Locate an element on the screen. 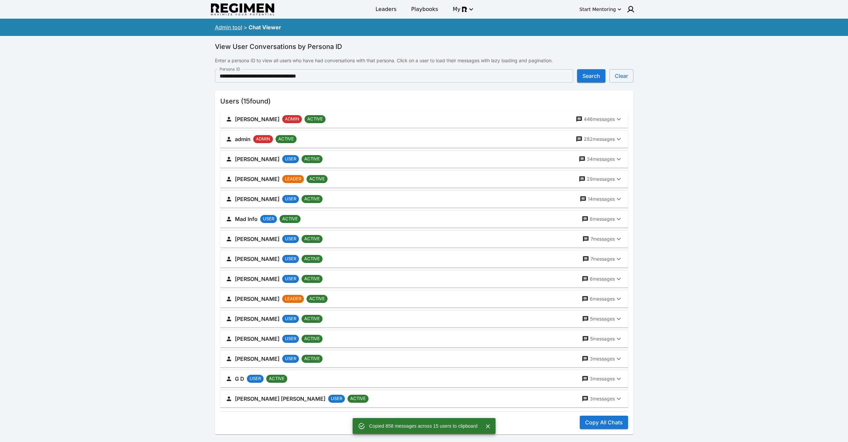 This screenshot has width=848, height=442. img: user icon is located at coordinates (631, 9).